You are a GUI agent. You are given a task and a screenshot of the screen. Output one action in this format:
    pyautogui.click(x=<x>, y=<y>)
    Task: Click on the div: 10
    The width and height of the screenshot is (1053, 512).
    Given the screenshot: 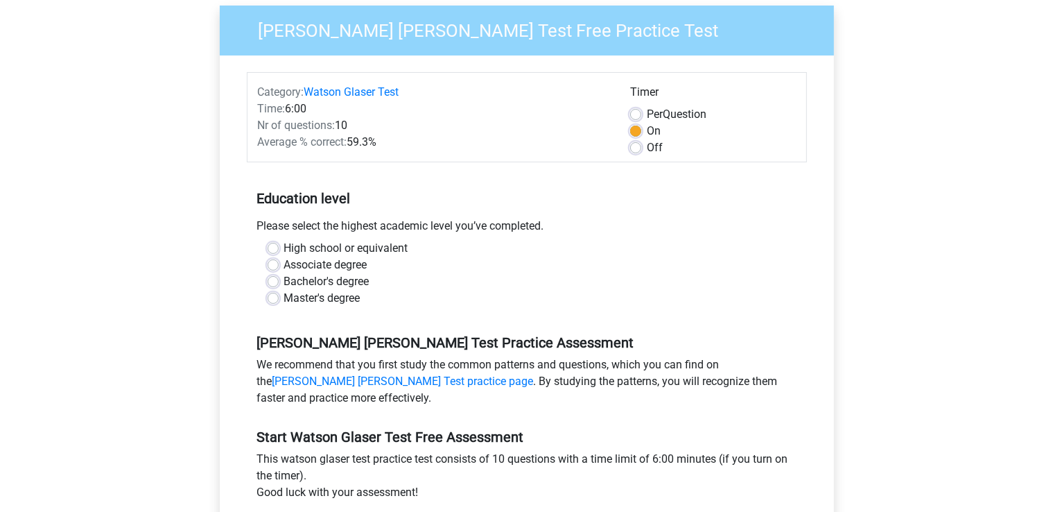 What is the action you would take?
    pyautogui.click(x=433, y=125)
    